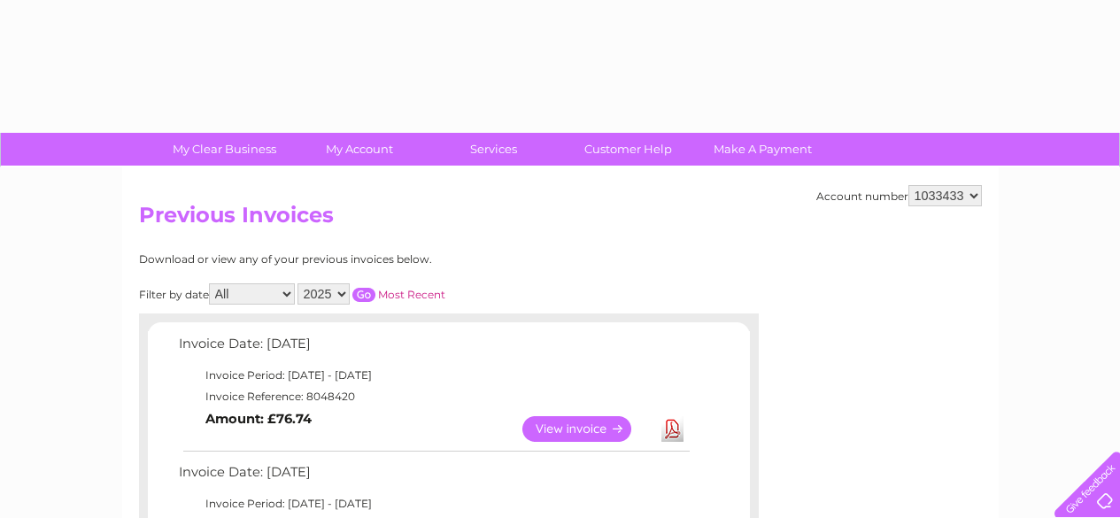 The image size is (1120, 518). Describe the element at coordinates (259, 419) in the screenshot. I see `b: Amount: £76.74` at that location.